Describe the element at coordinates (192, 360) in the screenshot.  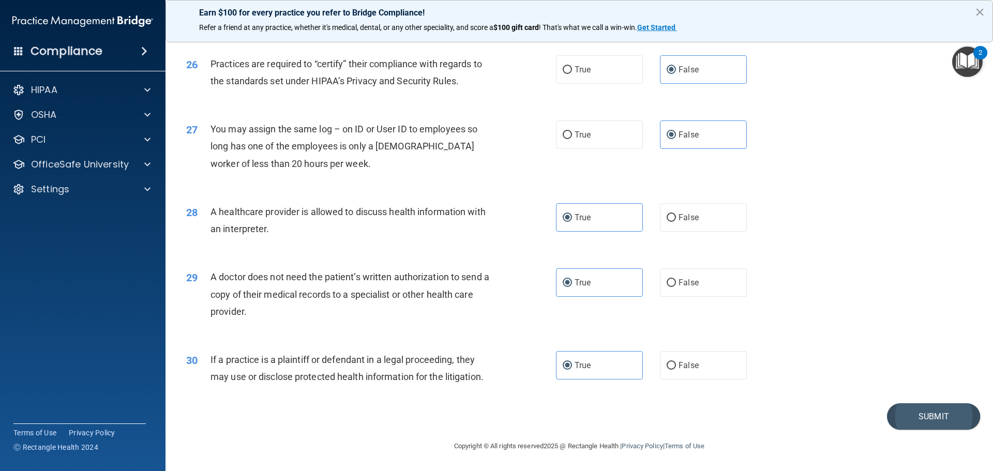
I see `span: 30` at that location.